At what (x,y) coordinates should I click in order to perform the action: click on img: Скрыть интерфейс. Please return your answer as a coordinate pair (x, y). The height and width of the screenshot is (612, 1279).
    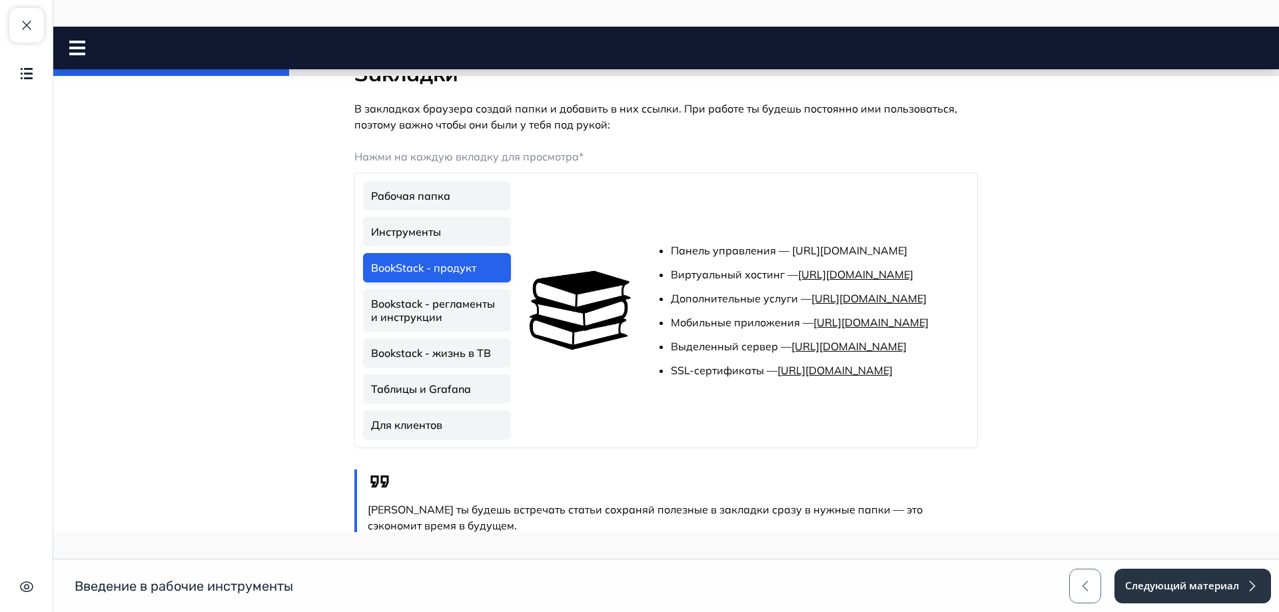
    Looking at the image, I should click on (27, 587).